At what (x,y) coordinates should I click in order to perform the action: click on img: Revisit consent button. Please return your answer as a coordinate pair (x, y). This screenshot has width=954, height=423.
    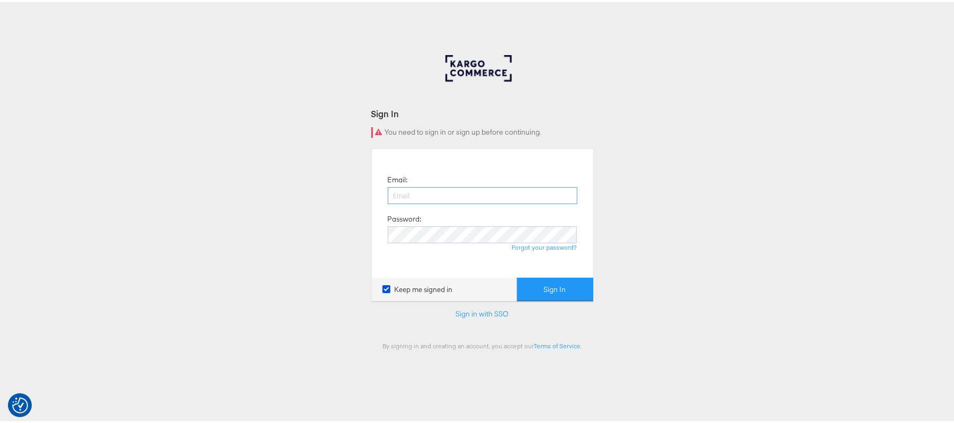
    Looking at the image, I should click on (20, 403).